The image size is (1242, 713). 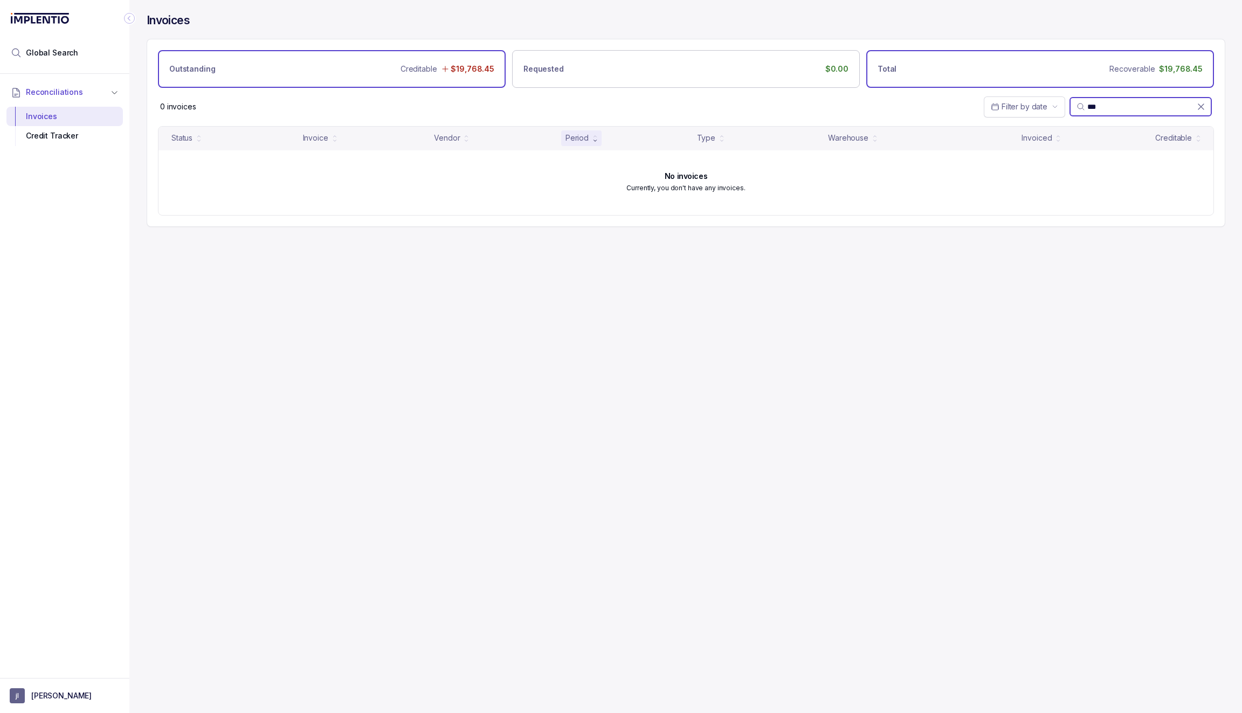 What do you see at coordinates (706, 138) in the screenshot?
I see `div: Type` at bounding box center [706, 138].